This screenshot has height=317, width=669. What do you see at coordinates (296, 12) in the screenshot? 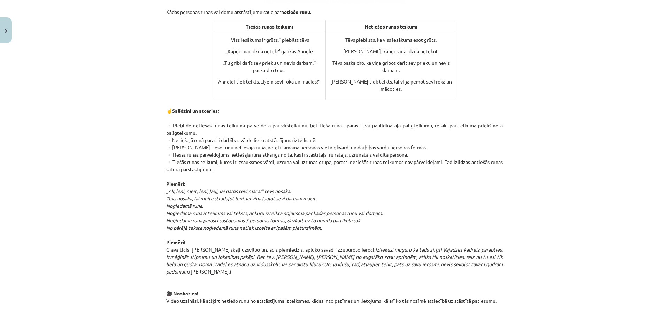
I see `strong: netiešo runu.` at bounding box center [296, 12].